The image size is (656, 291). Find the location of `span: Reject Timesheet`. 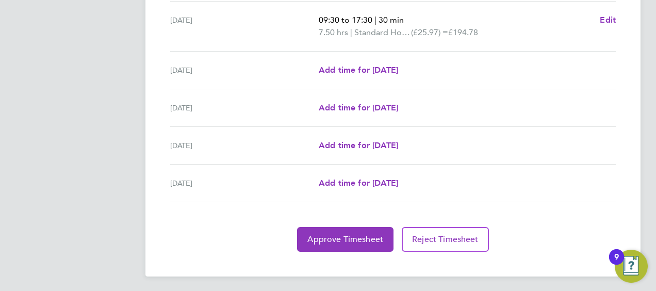

span: Reject Timesheet is located at coordinates (445, 239).